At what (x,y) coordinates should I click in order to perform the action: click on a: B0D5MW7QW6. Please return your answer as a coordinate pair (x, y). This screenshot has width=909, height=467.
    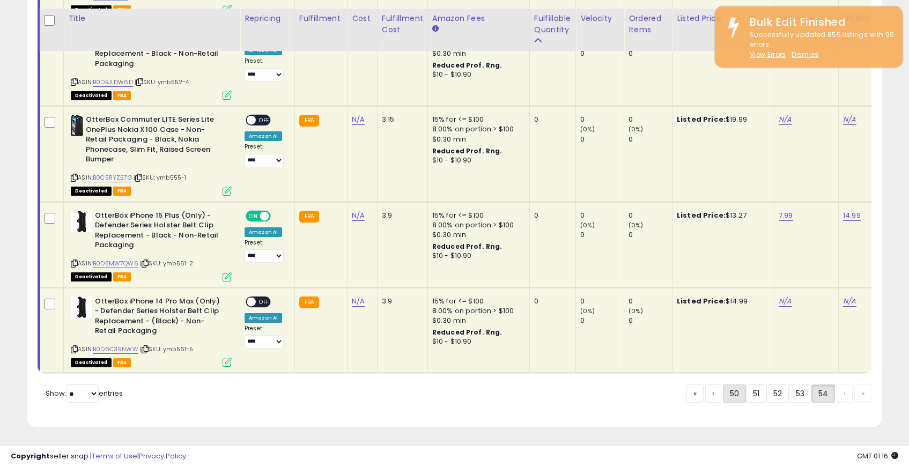
    Looking at the image, I should click on (115, 263).